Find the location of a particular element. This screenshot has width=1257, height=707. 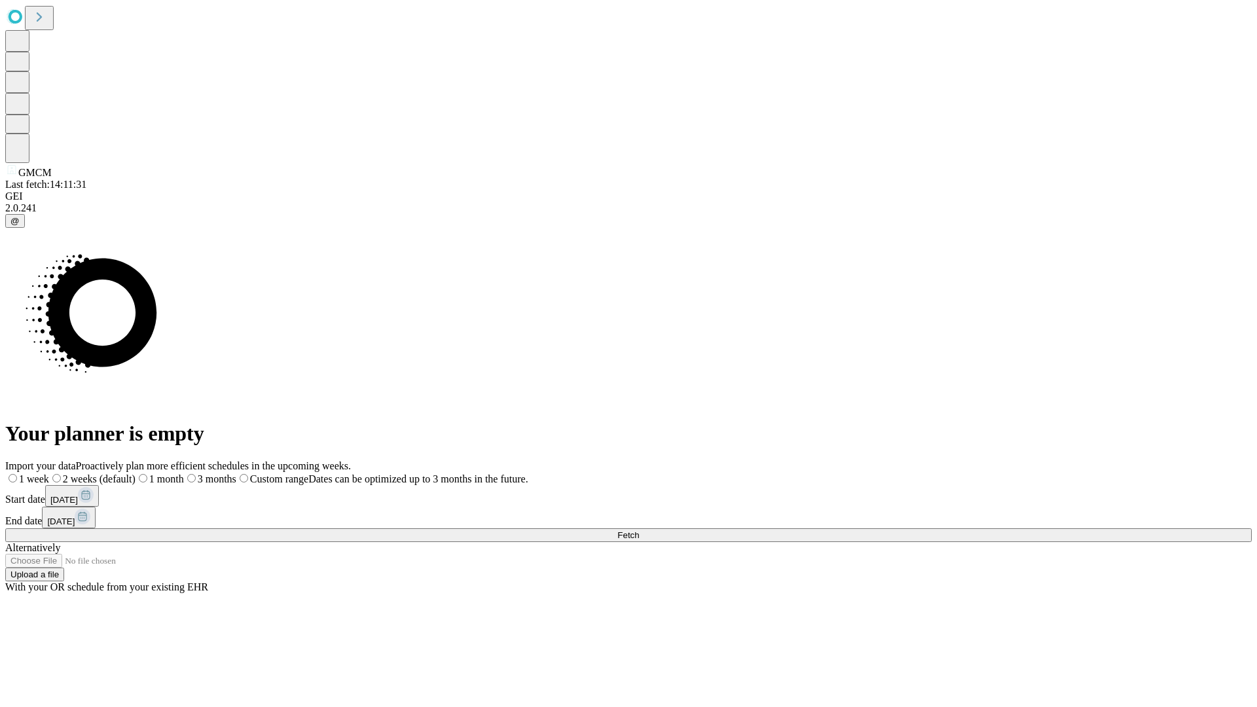

span: Alternatively is located at coordinates (33, 547).